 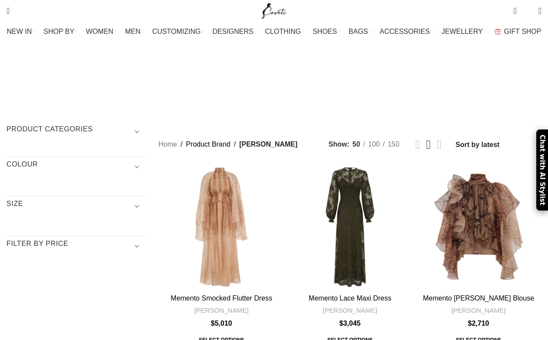 What do you see at coordinates (274, 32) in the screenshot?
I see `div: Main navigation` at bounding box center [274, 32].